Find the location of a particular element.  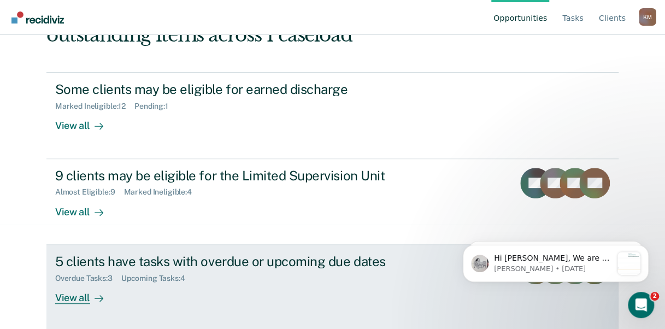

div: Almost Eligible : 9 is located at coordinates (90, 192).